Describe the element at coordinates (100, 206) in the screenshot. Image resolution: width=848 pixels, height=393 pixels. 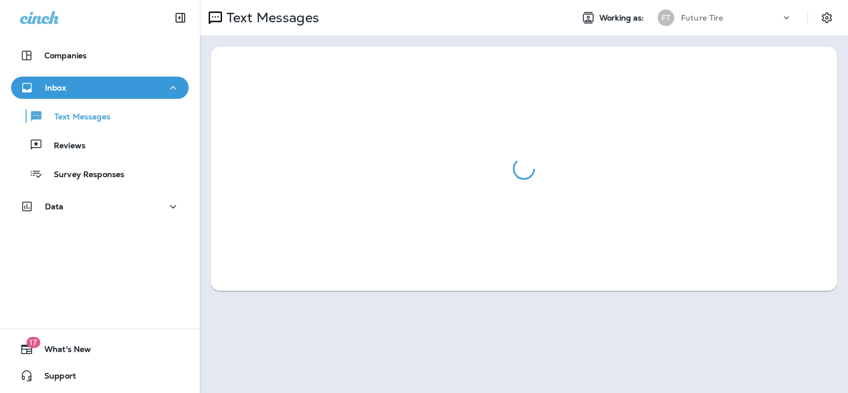
I see `button: Data` at that location.